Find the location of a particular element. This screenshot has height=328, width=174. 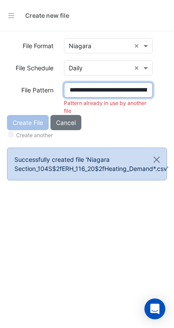

label: Create another is located at coordinates (34, 135).